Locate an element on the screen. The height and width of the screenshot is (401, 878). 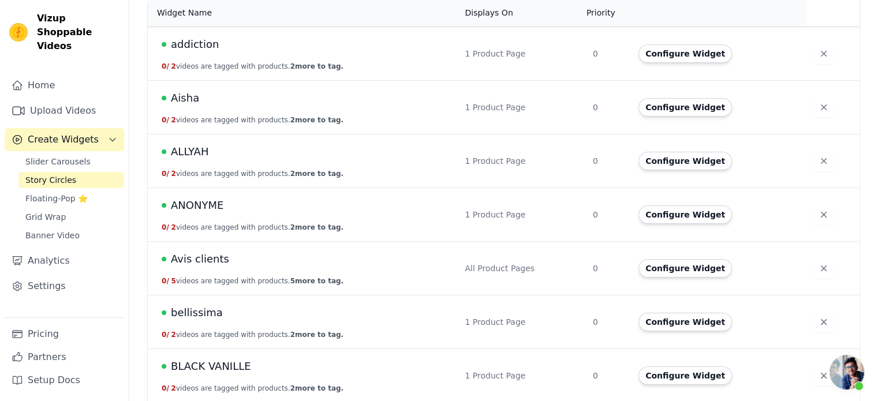
span: BLACK VANILLE is located at coordinates (211, 367).